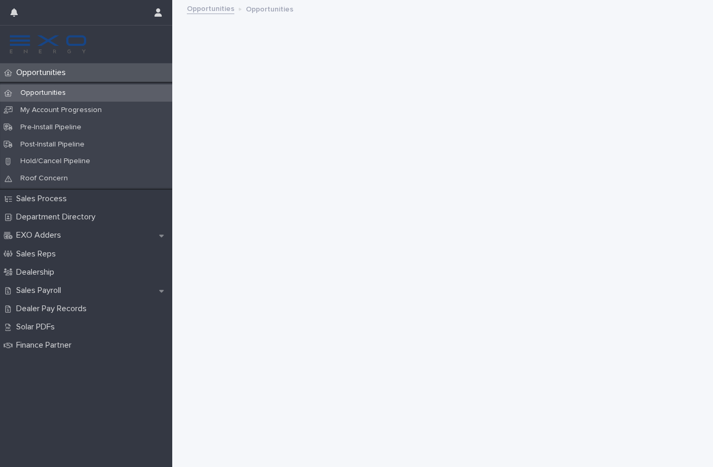 The height and width of the screenshot is (467, 713). Describe the element at coordinates (46, 345) in the screenshot. I see `p: Finance Partner` at that location.